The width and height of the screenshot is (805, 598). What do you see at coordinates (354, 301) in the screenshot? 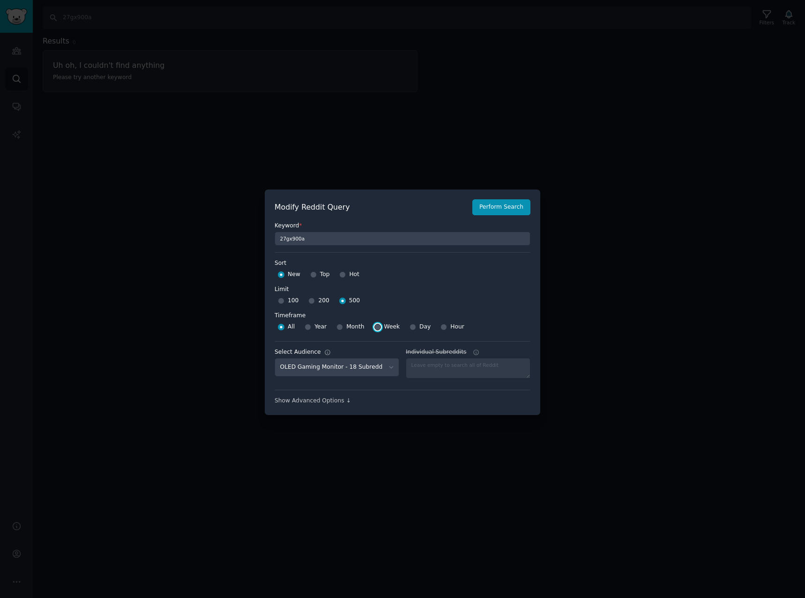
I see `span: 500` at bounding box center [354, 301].